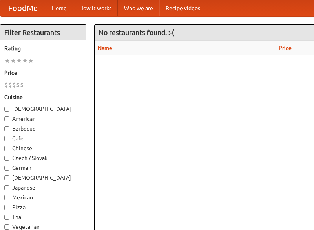 This screenshot has height=230, width=314. What do you see at coordinates (43, 158) in the screenshot?
I see `label: Czech / Slovak` at bounding box center [43, 158].